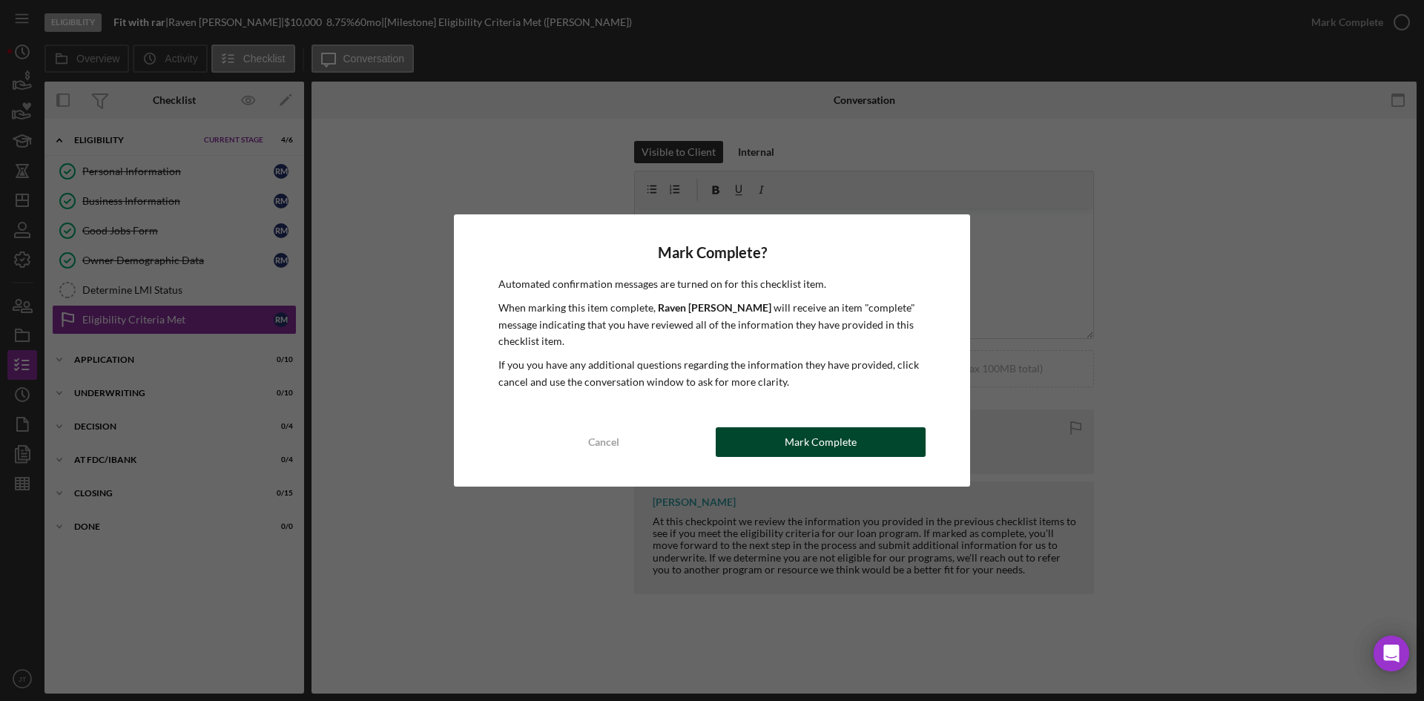  I want to click on div: Mark Complete, so click(820, 442).